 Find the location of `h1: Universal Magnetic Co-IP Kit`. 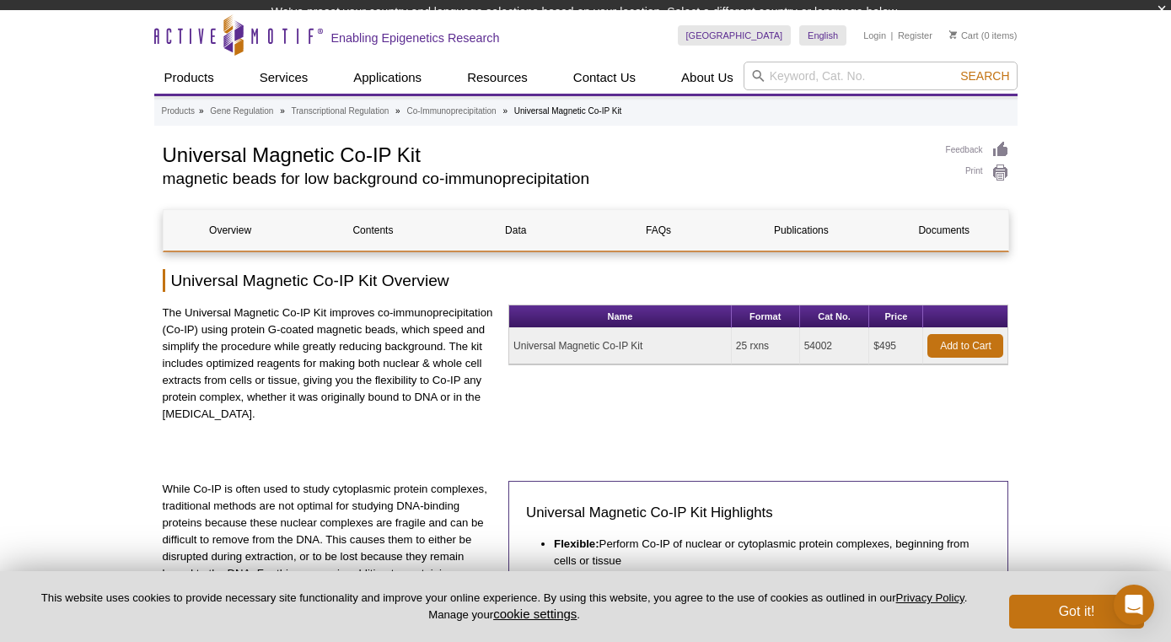

h1: Universal Magnetic Co-IP Kit is located at coordinates (545, 153).